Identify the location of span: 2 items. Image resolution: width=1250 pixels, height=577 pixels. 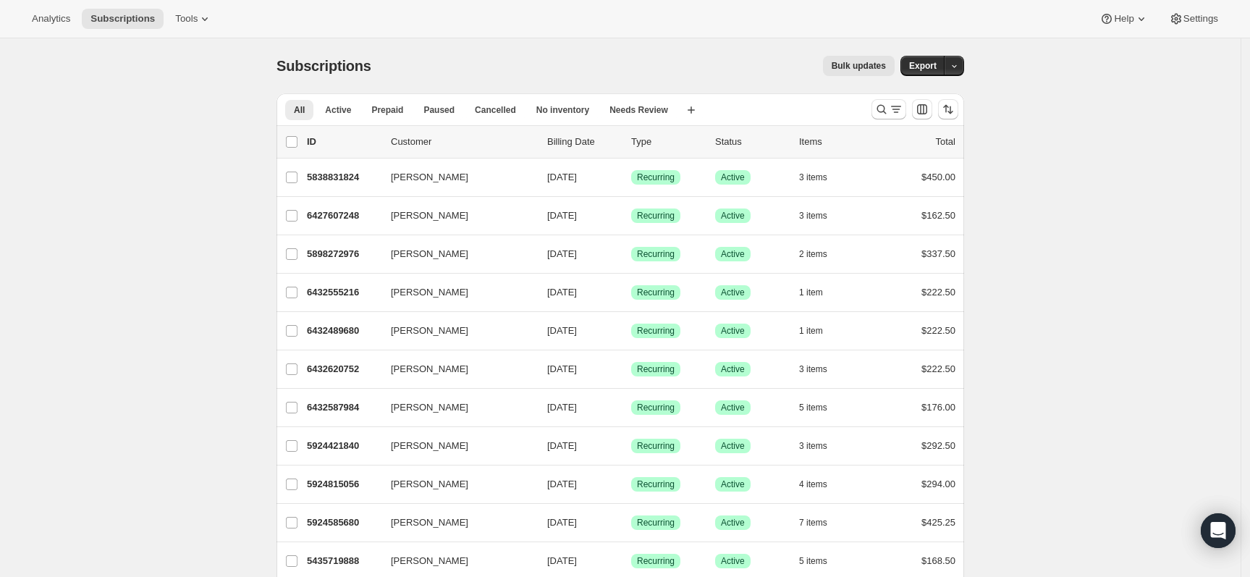
(813, 254).